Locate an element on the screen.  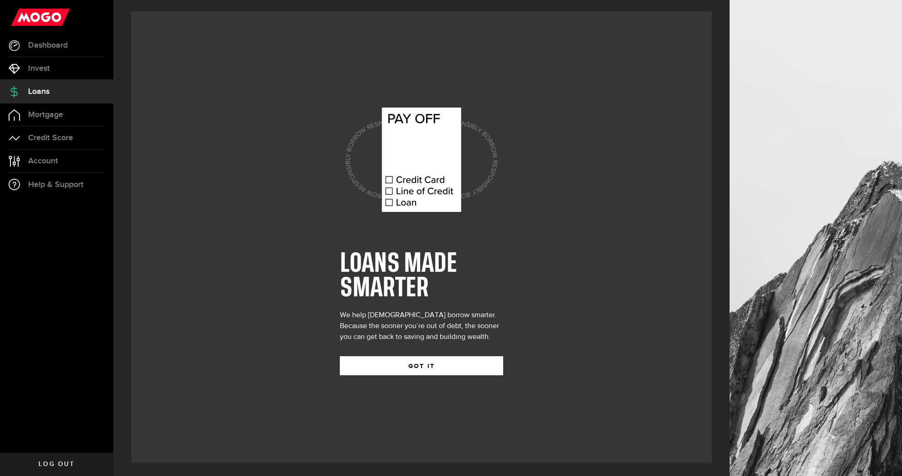
span: Credit Score is located at coordinates (50, 138).